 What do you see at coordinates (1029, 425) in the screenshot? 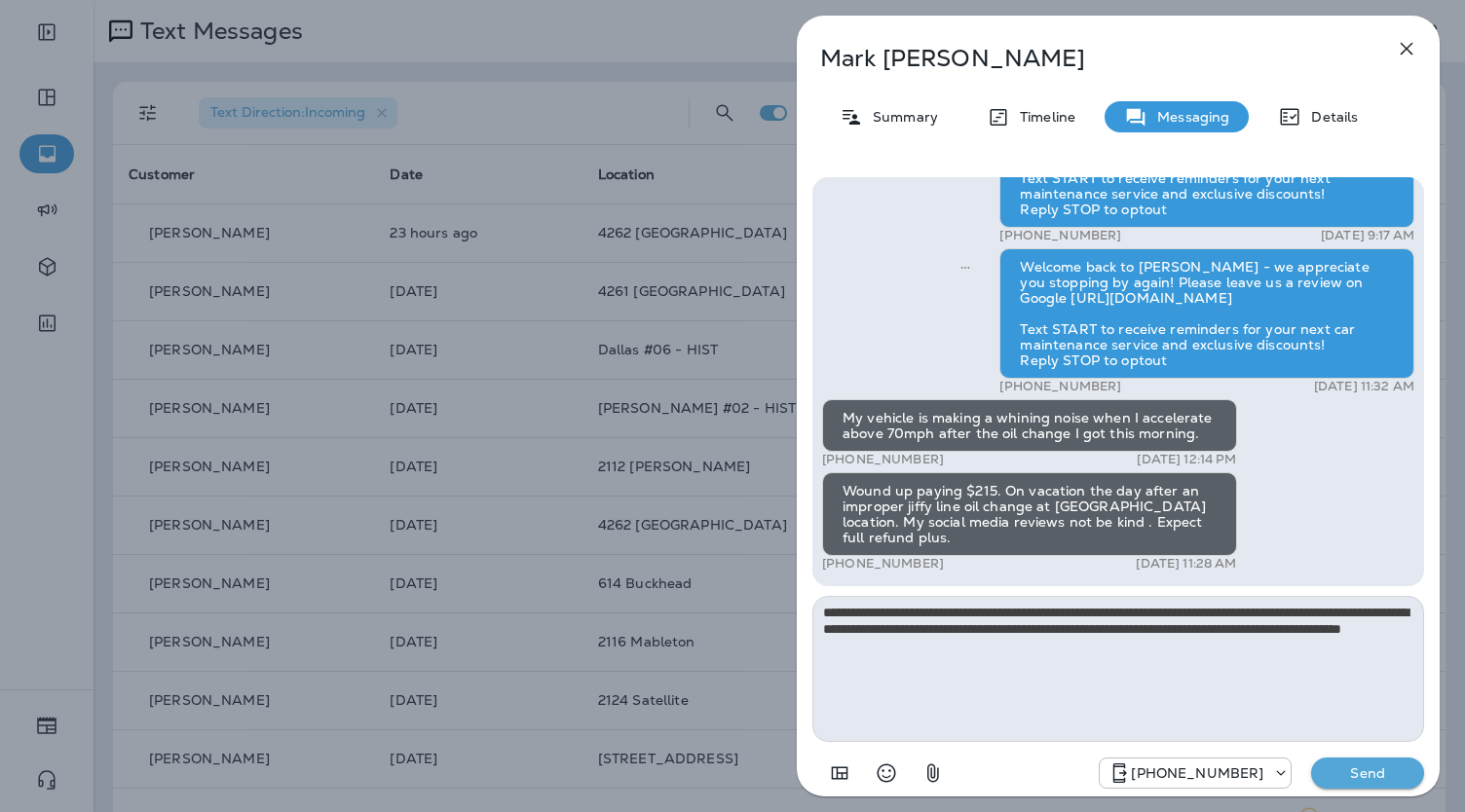
I see `div: My vehicle is making a whining noise when I accelerate above 70mph after the oil change I got thi...` at bounding box center [1029, 425].